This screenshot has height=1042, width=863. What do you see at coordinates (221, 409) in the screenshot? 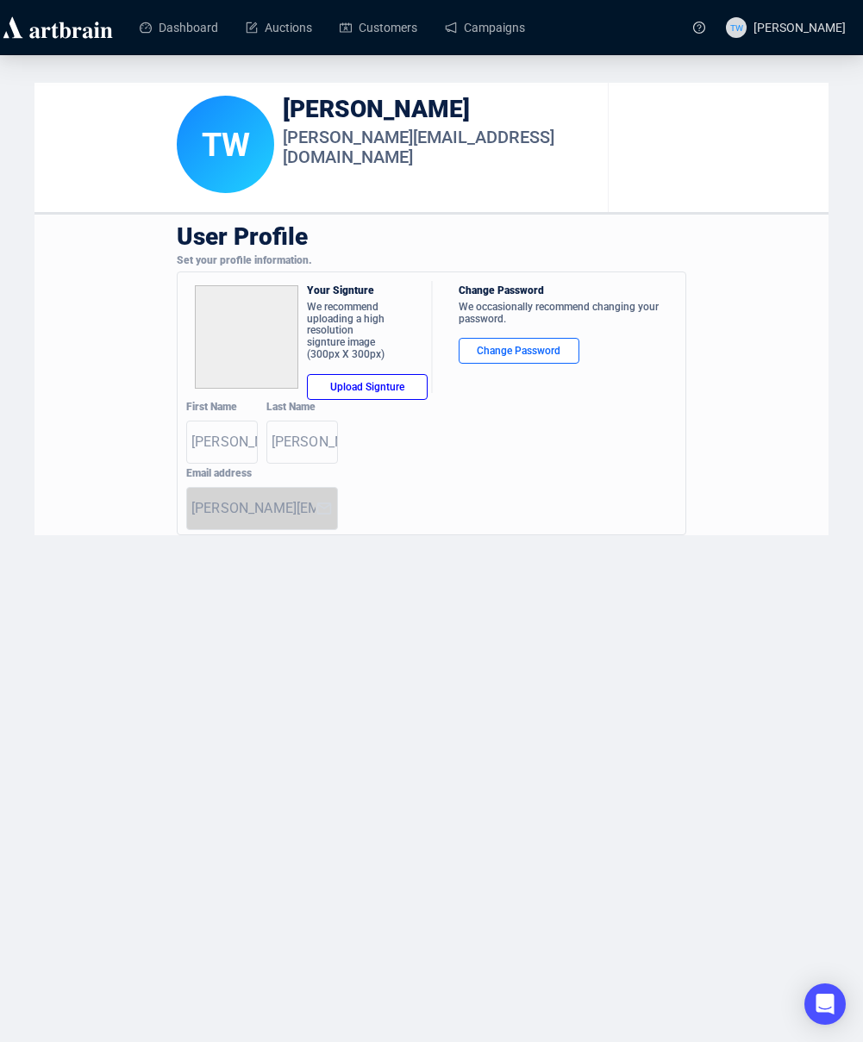
I see `div: First Name` at bounding box center [221, 409].